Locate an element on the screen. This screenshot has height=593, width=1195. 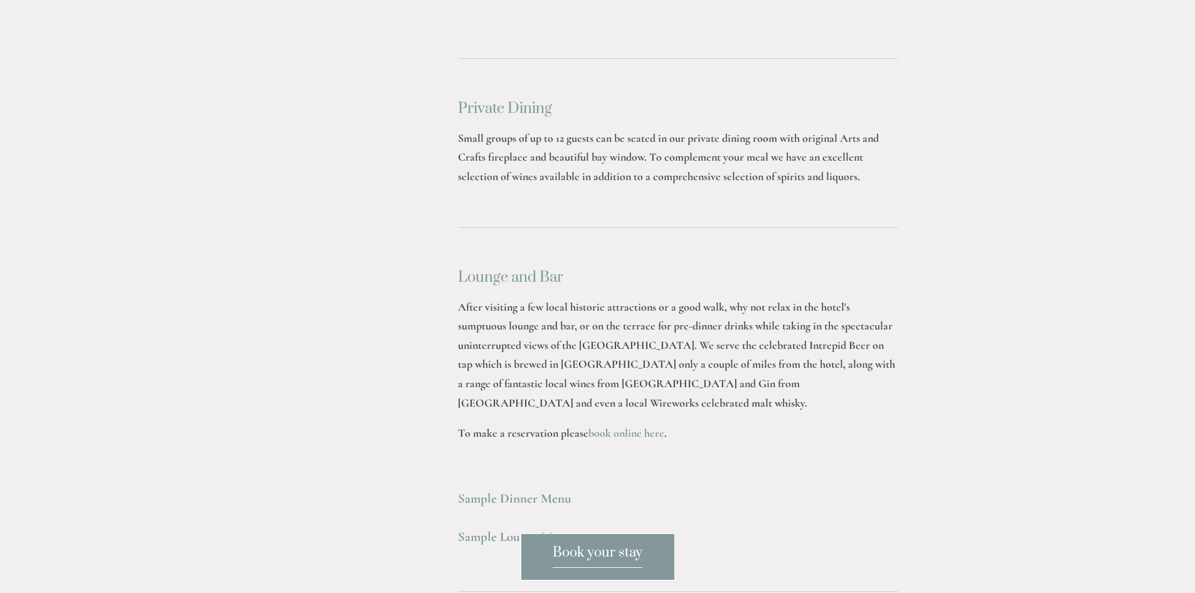
p: To make a reservation please . is located at coordinates (678, 433).